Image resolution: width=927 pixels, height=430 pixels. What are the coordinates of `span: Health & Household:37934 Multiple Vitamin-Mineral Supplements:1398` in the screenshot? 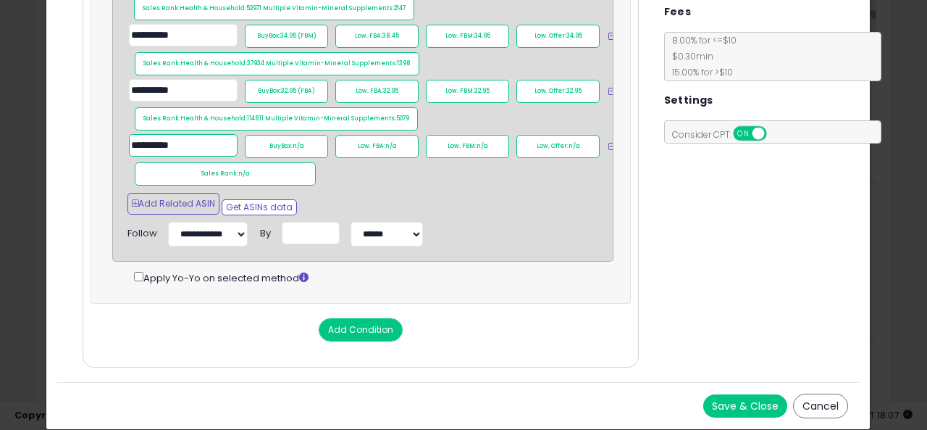 It's located at (296, 63).